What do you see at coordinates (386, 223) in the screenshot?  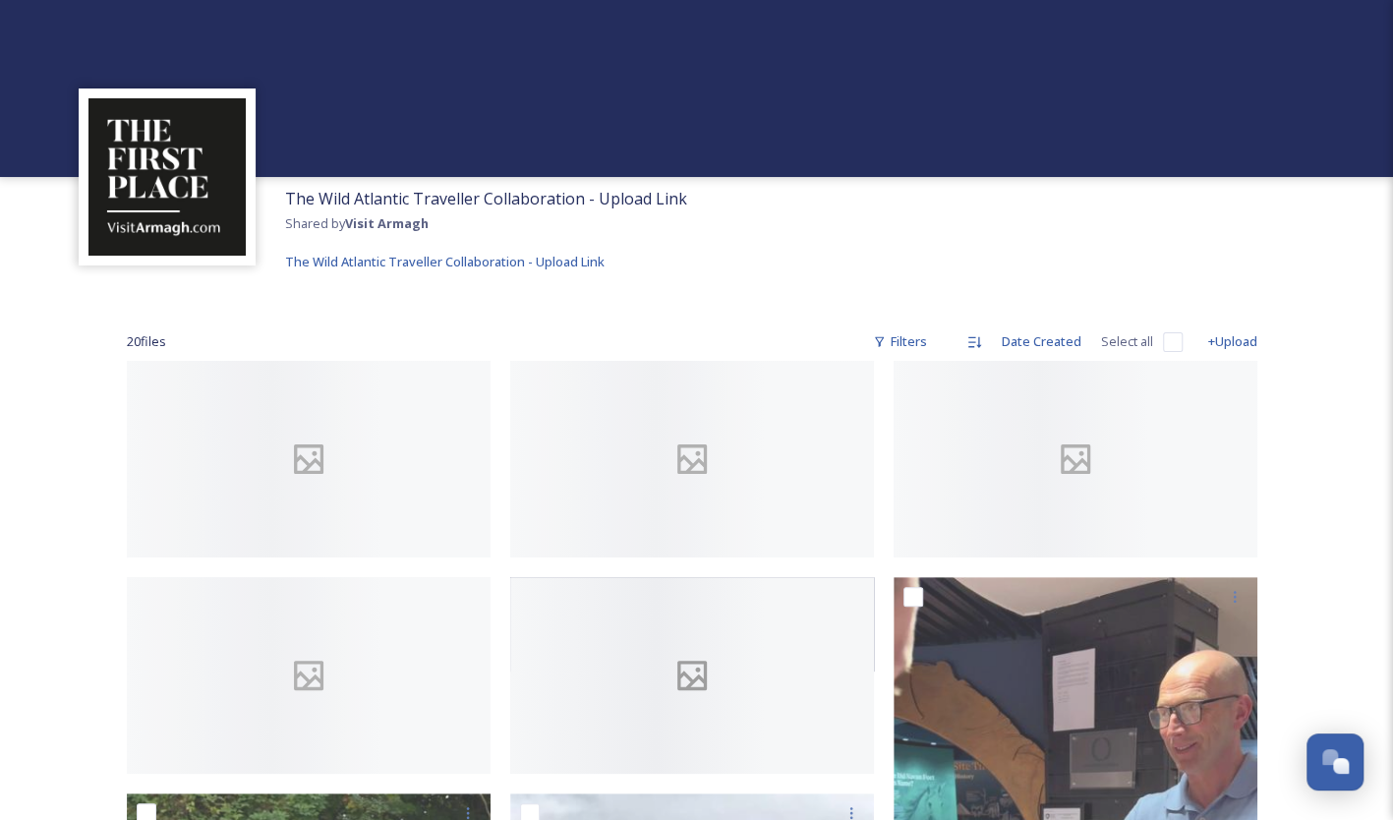 I see `strong: Visit Armagh` at bounding box center [386, 223].